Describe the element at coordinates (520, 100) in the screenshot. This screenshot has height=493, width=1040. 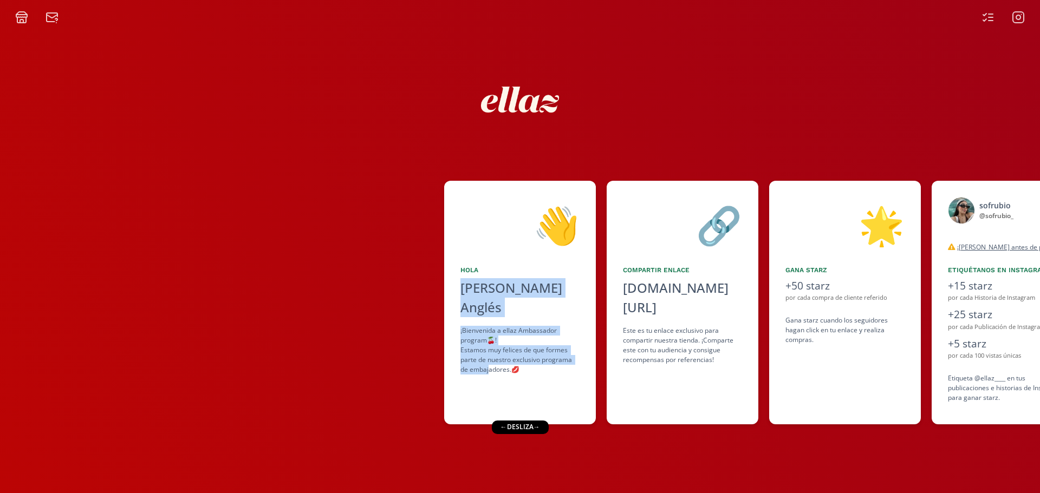
I see `img: nKmKAABZpYV7` at that location.